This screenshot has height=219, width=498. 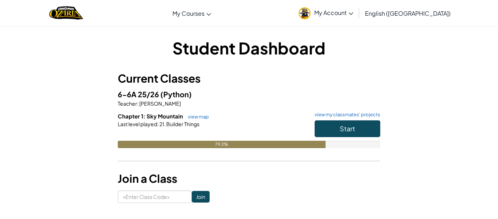 I want to click on span: Start, so click(x=348, y=128).